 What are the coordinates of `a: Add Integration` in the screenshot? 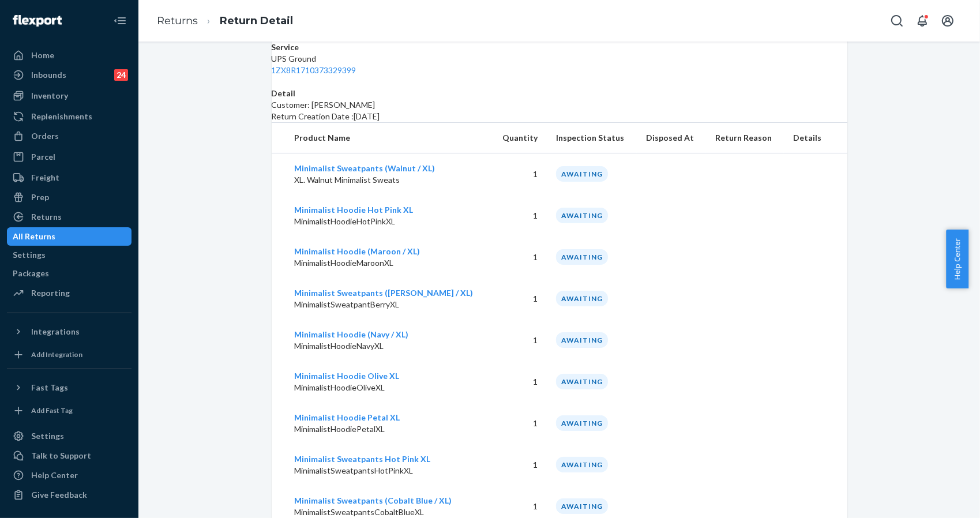 It's located at (69, 355).